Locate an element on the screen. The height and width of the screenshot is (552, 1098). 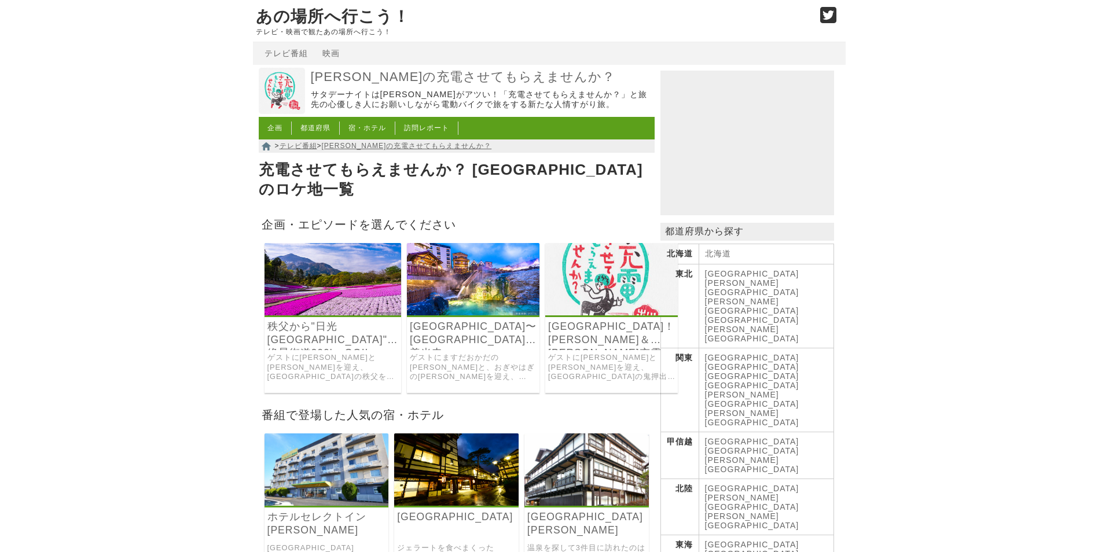
a: 出川哲朗の充電させてもらえませんか？ 桜満開の秩父から目指せ“日光東照宮"200キロ! ですが菊地亜美免許とりたてでヤバいよ×2 is located at coordinates (333, 312).